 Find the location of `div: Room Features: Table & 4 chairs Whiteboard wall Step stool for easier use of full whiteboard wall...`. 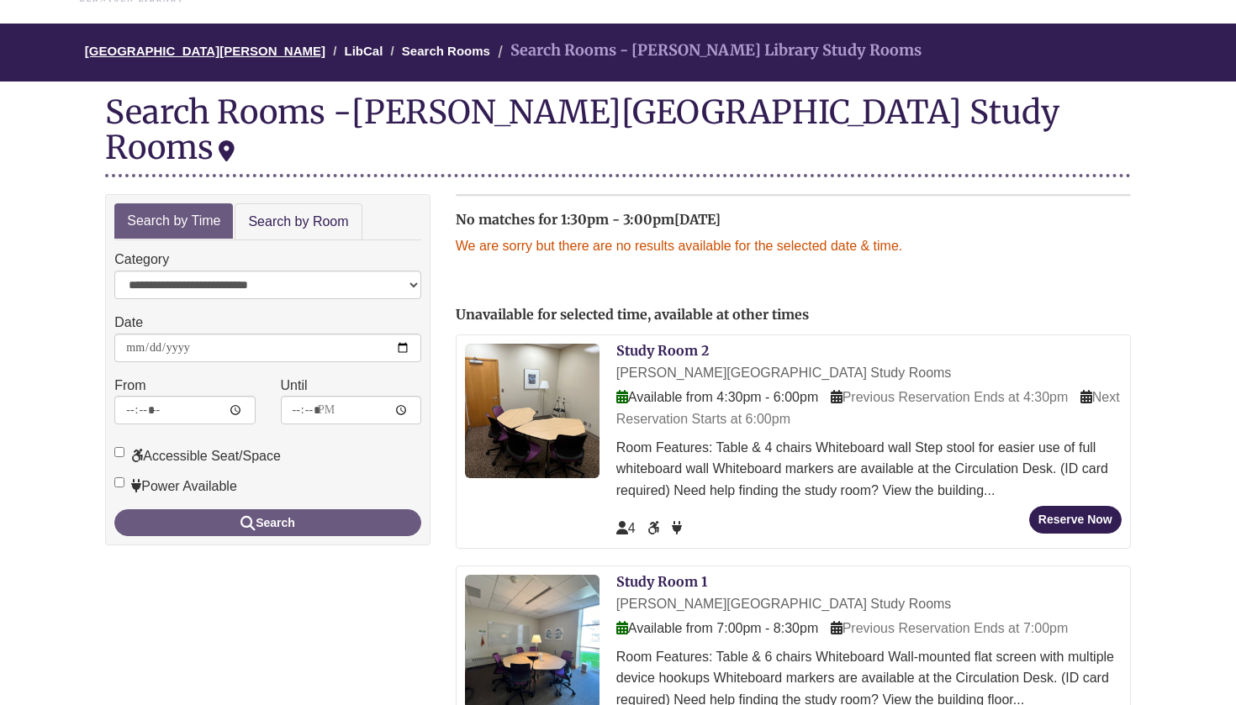

div: Room Features: Table & 4 chairs Whiteboard wall Step stool for easier use of full whiteboard wall... is located at coordinates (869, 469).